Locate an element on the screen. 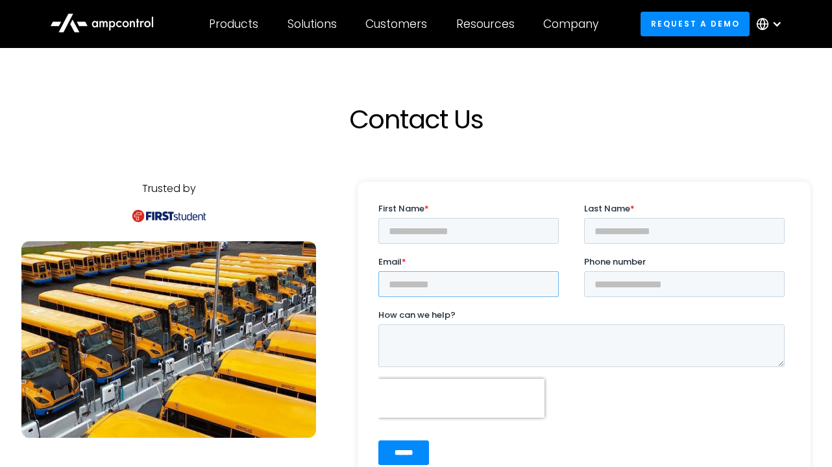  div: Solutions is located at coordinates (312, 24).